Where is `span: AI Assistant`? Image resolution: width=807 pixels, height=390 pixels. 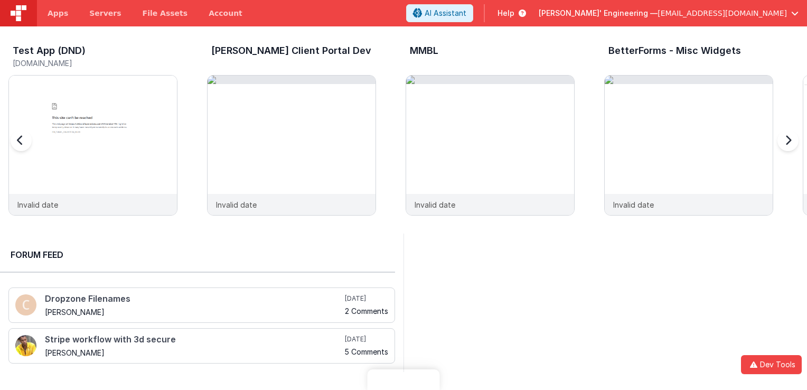
span: AI Assistant is located at coordinates (445, 13).